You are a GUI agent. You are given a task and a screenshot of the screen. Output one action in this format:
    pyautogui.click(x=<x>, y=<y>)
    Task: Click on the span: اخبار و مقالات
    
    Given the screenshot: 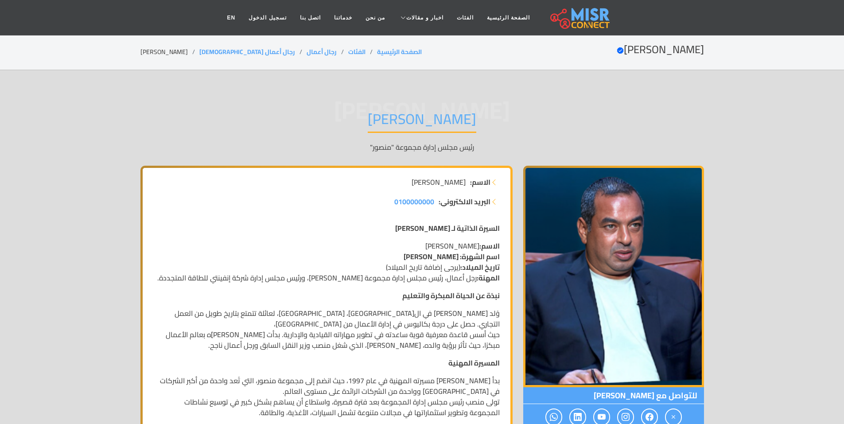 What is the action you would take?
    pyautogui.click(x=425, y=18)
    